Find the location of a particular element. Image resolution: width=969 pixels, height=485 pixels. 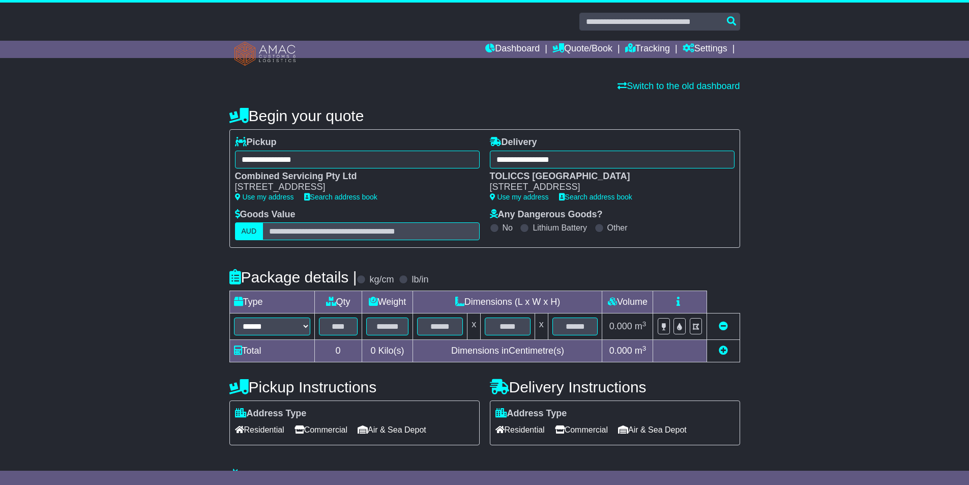

a: Add new item is located at coordinates (723, 350).